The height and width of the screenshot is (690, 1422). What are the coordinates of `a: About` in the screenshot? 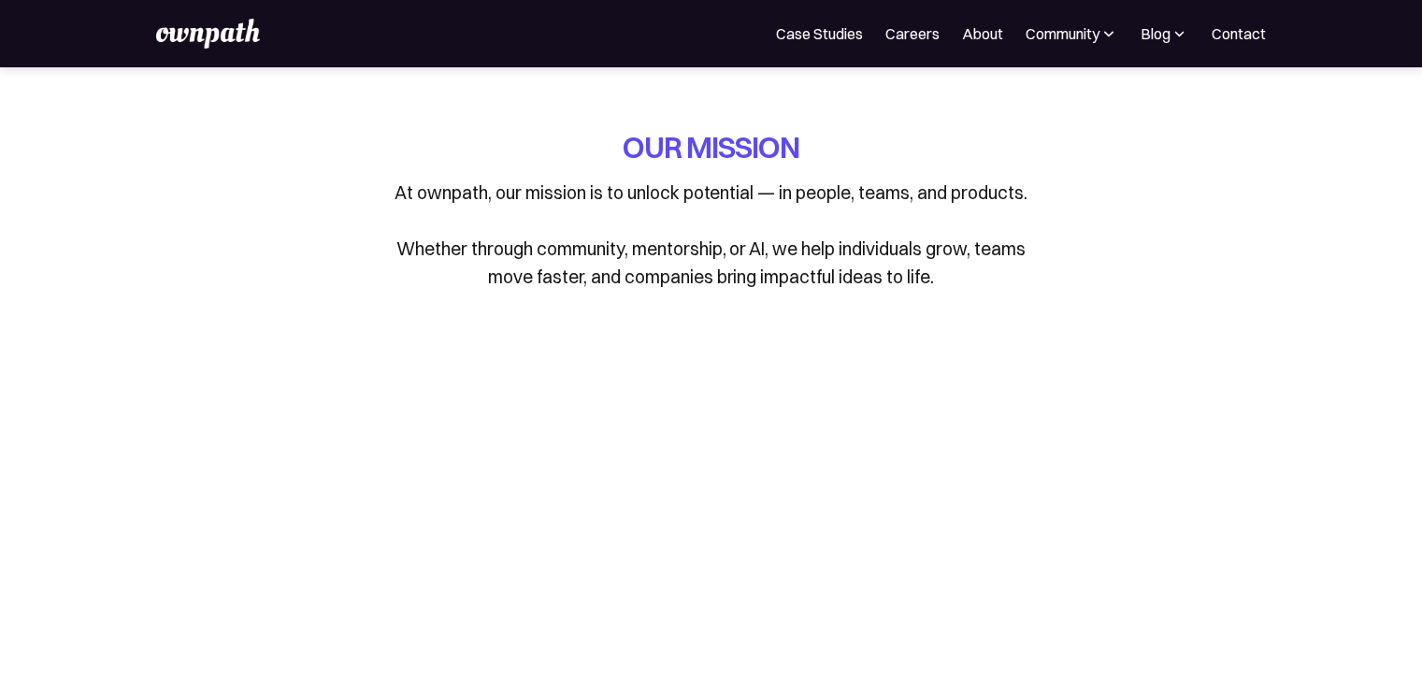 It's located at (983, 34).